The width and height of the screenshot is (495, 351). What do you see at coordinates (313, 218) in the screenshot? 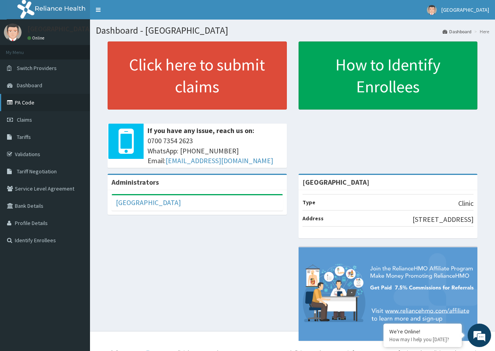
I see `b: Address` at bounding box center [313, 218].